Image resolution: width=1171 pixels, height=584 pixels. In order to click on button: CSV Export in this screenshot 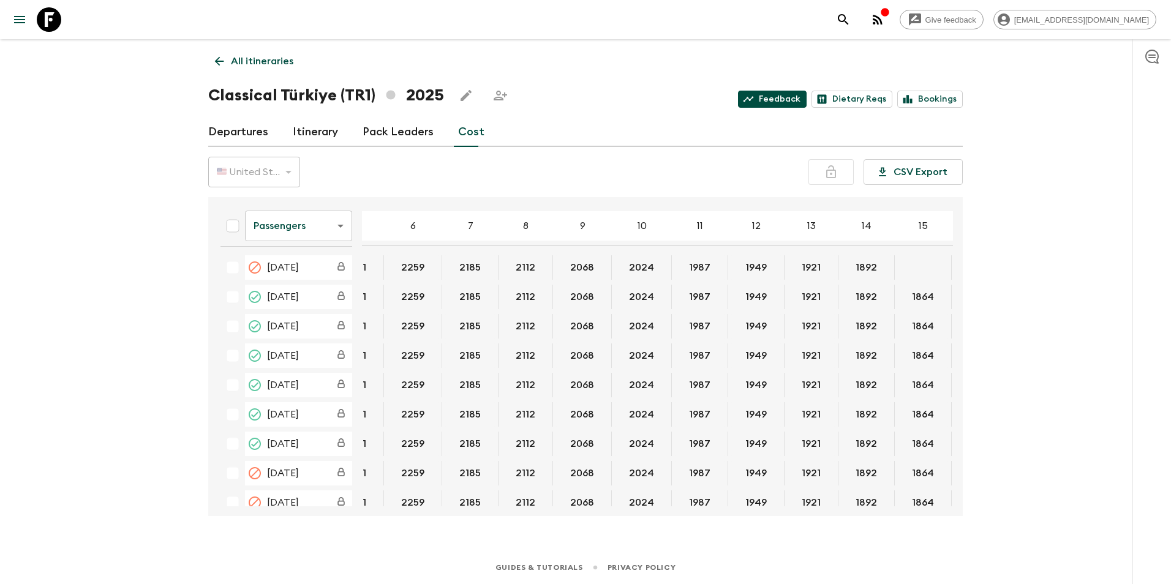, I will do `click(913, 172)`.